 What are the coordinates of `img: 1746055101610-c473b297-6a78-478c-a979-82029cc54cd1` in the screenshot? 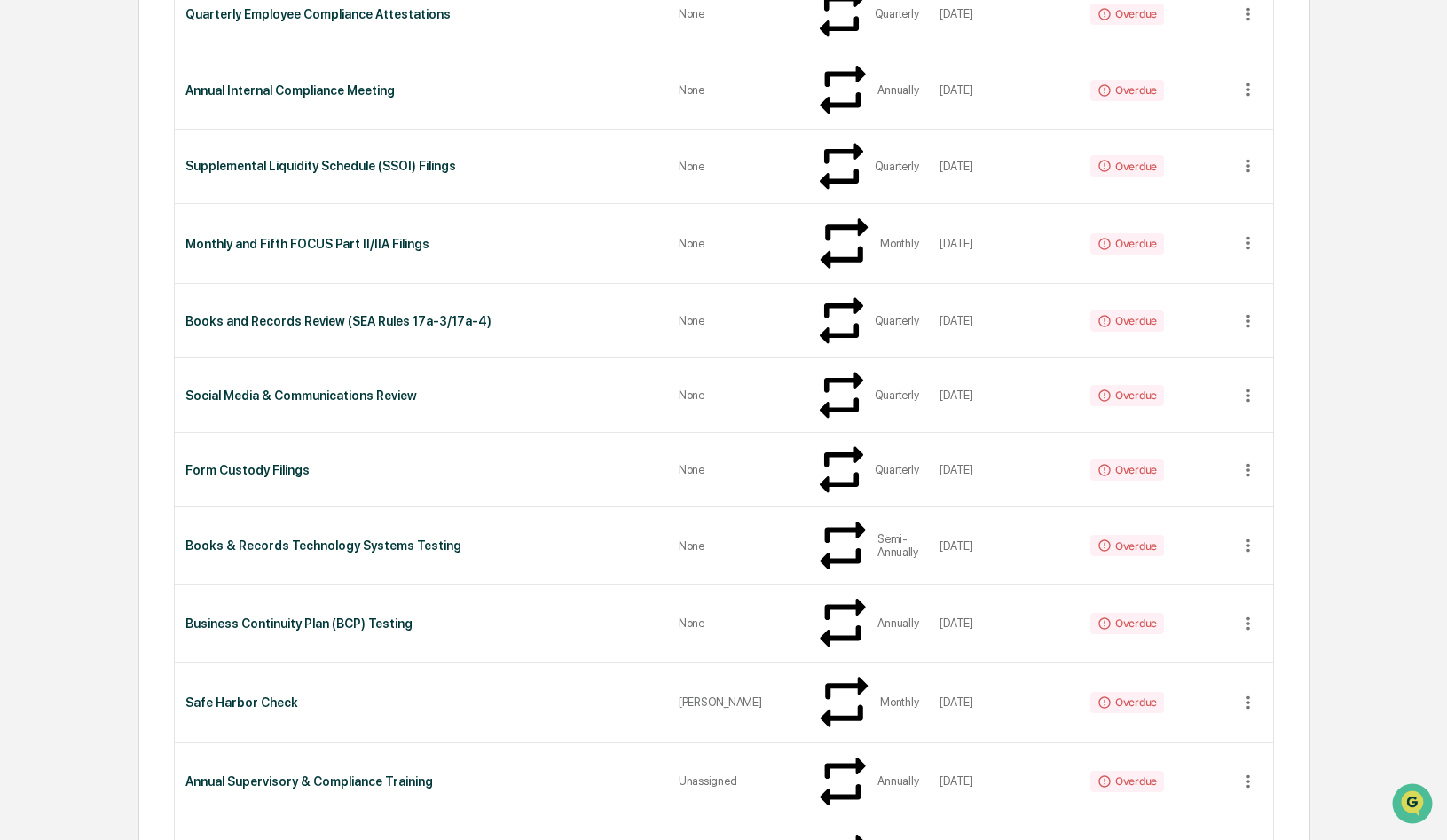 It's located at (34, 152).